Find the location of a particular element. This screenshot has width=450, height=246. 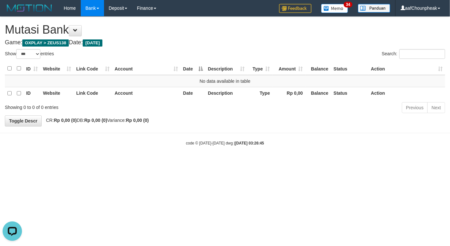

th: Rp 0,00 is located at coordinates (289, 93).